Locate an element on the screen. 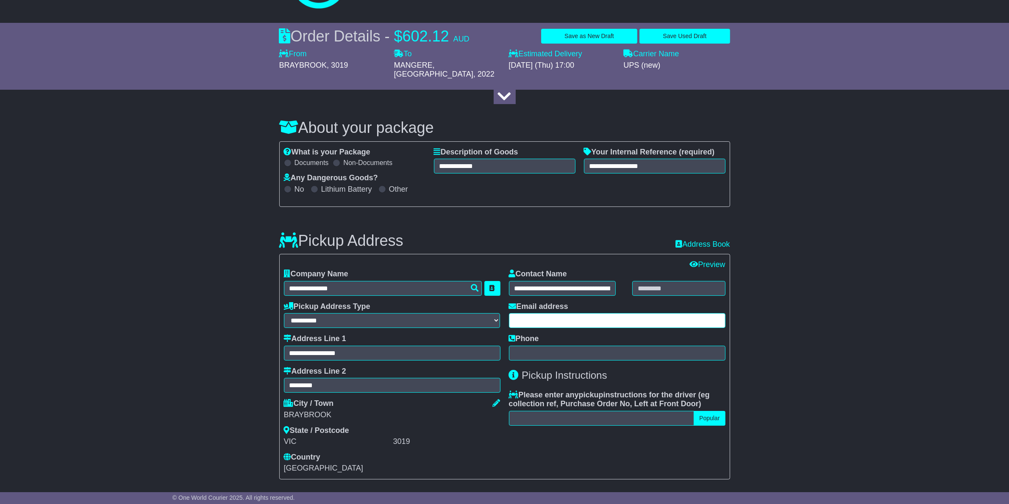 This screenshot has width=1009, height=504. span: eg collection ref, Purchase Order No, Left at Front Door is located at coordinates (609, 400).